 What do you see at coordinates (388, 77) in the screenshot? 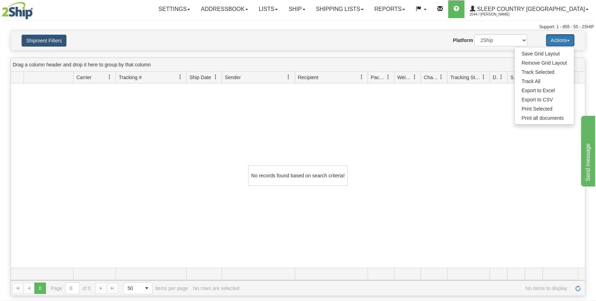
I see `a: Packages filter column settings` at bounding box center [388, 77].